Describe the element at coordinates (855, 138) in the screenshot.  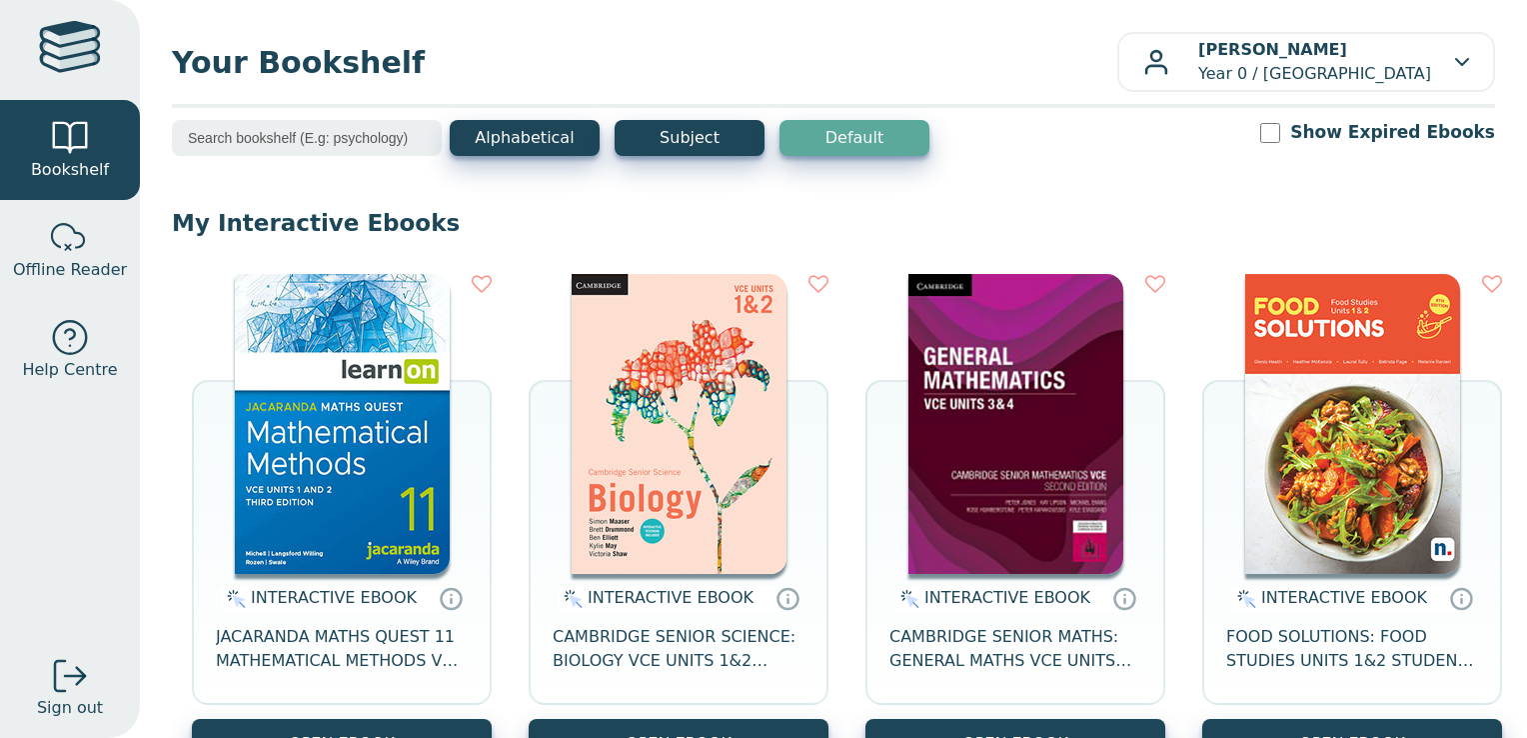
I see `button: Default` at that location.